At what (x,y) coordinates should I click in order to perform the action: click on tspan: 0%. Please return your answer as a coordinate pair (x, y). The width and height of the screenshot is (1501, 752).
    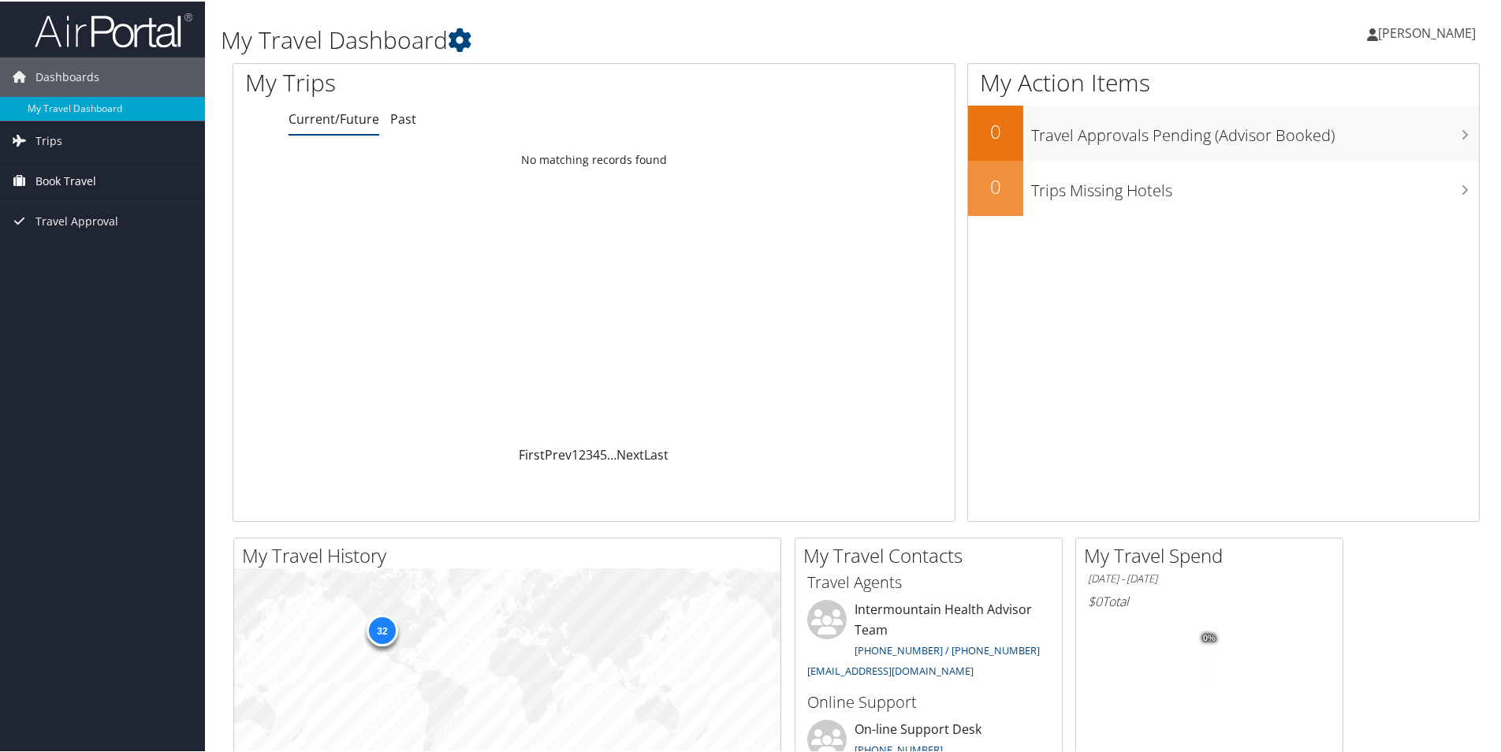
    Looking at the image, I should click on (1209, 637).